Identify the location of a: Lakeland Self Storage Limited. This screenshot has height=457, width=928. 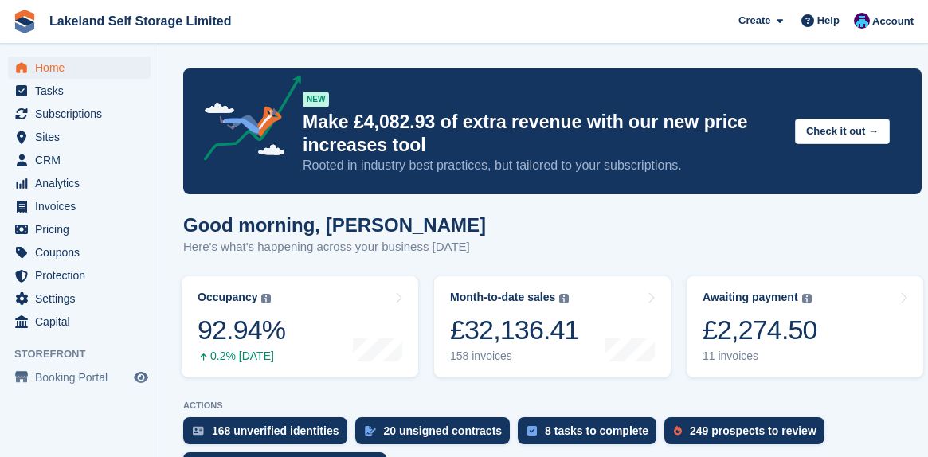
(140, 21).